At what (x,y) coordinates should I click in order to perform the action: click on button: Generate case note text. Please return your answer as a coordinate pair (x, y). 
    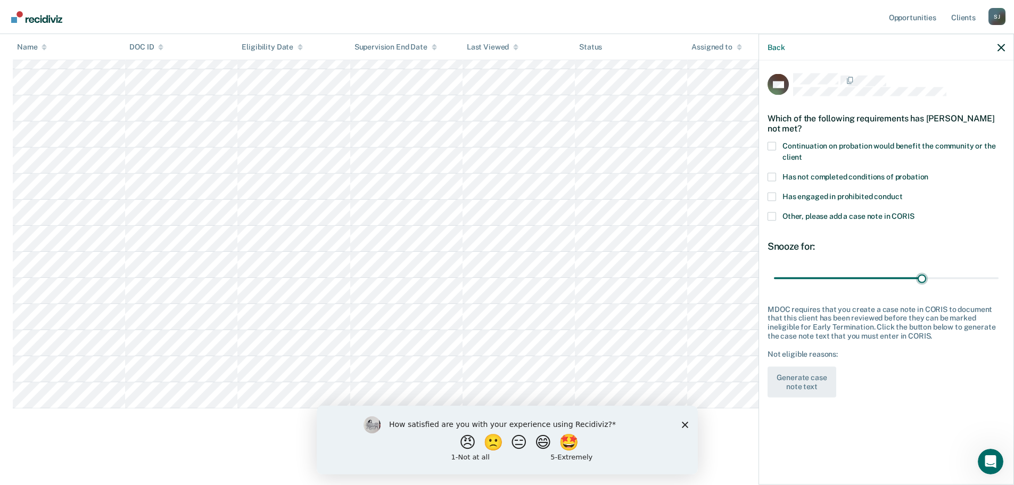
    Looking at the image, I should click on (802, 382).